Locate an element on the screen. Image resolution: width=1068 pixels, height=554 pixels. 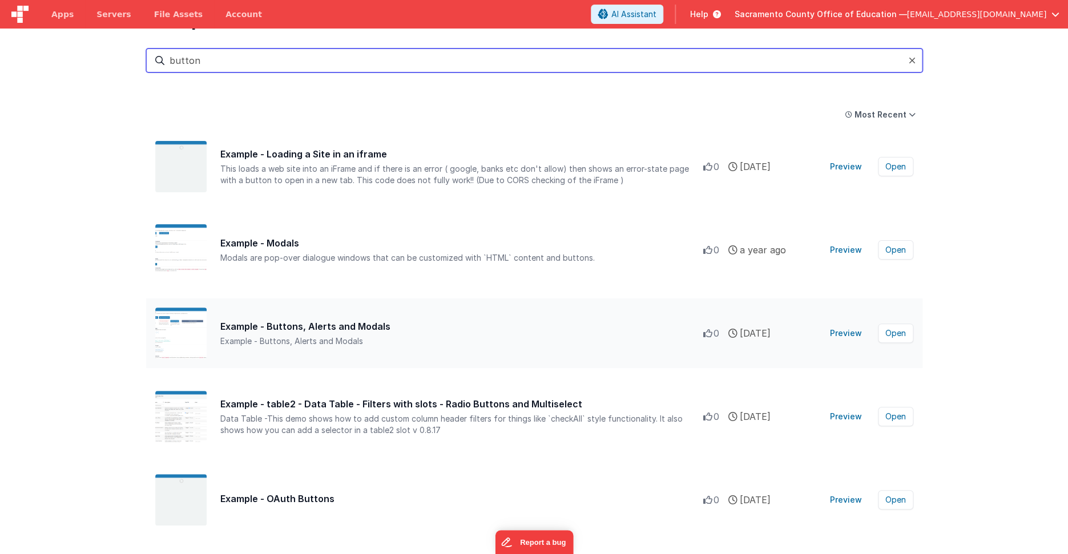
div: Example - Loading a Site in an iframe is located at coordinates (462, 154).